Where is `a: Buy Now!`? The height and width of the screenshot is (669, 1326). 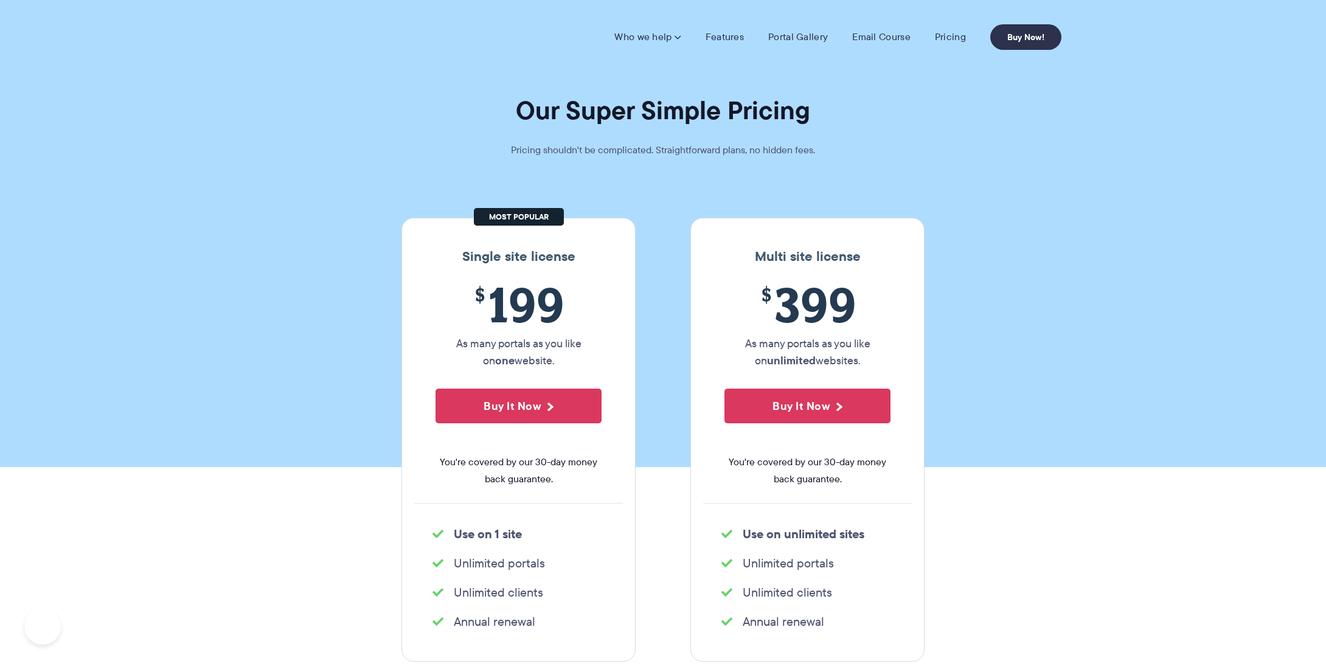 a: Buy Now! is located at coordinates (1025, 37).